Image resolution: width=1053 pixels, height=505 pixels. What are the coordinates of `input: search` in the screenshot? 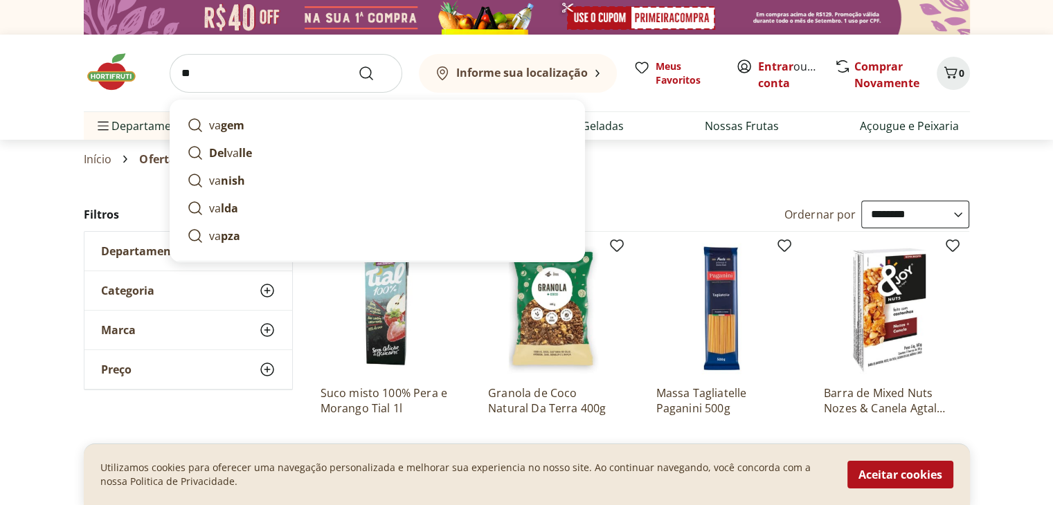 It's located at (286, 73).